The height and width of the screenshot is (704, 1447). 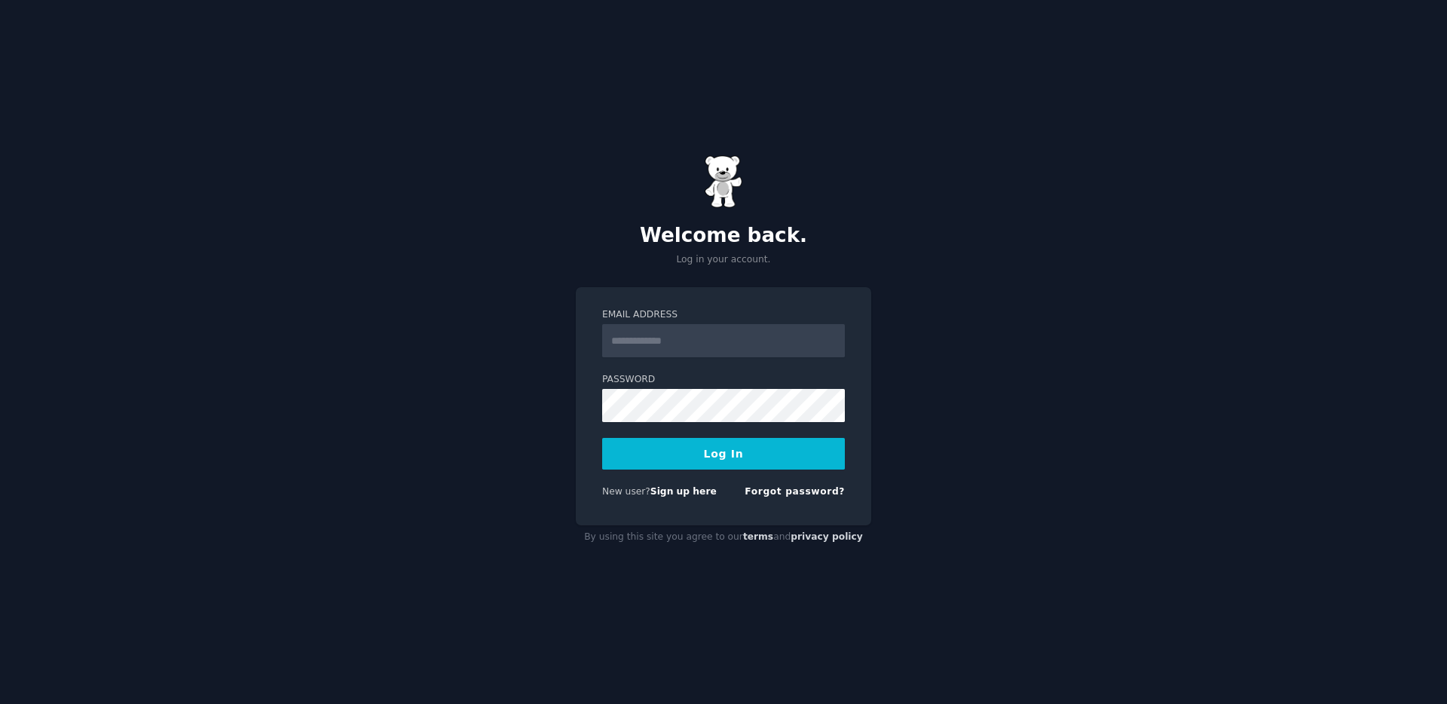 I want to click on a: privacy policy, so click(x=827, y=537).